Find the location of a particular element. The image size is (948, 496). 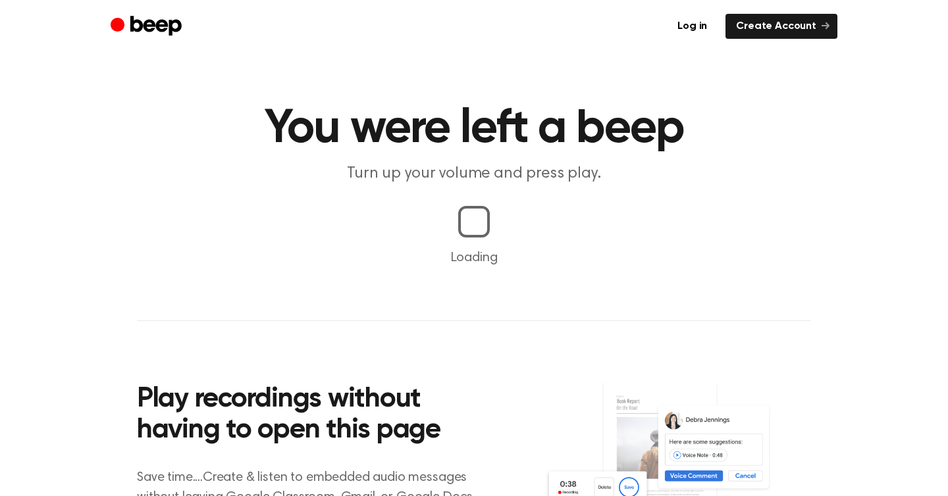

h1: You were left a beep is located at coordinates (474, 129).